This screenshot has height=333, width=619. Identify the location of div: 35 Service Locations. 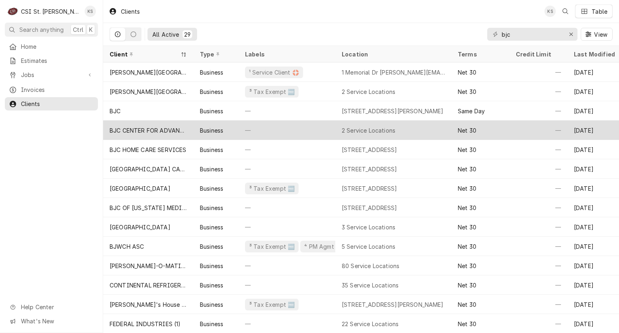
(370, 285).